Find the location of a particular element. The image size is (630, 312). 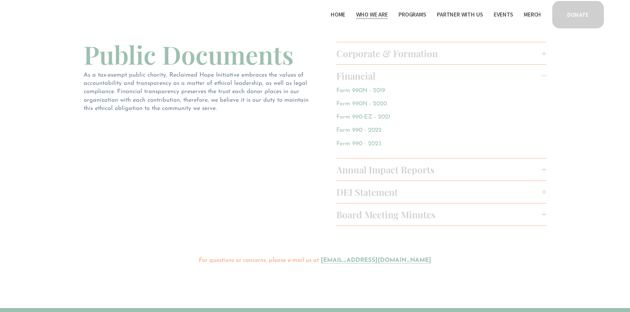

span: Corporate & Formation is located at coordinates (439, 53).